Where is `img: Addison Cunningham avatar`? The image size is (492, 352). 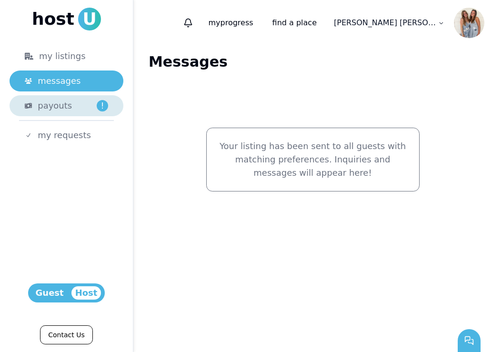 img: Addison Cunningham avatar is located at coordinates (469, 23).